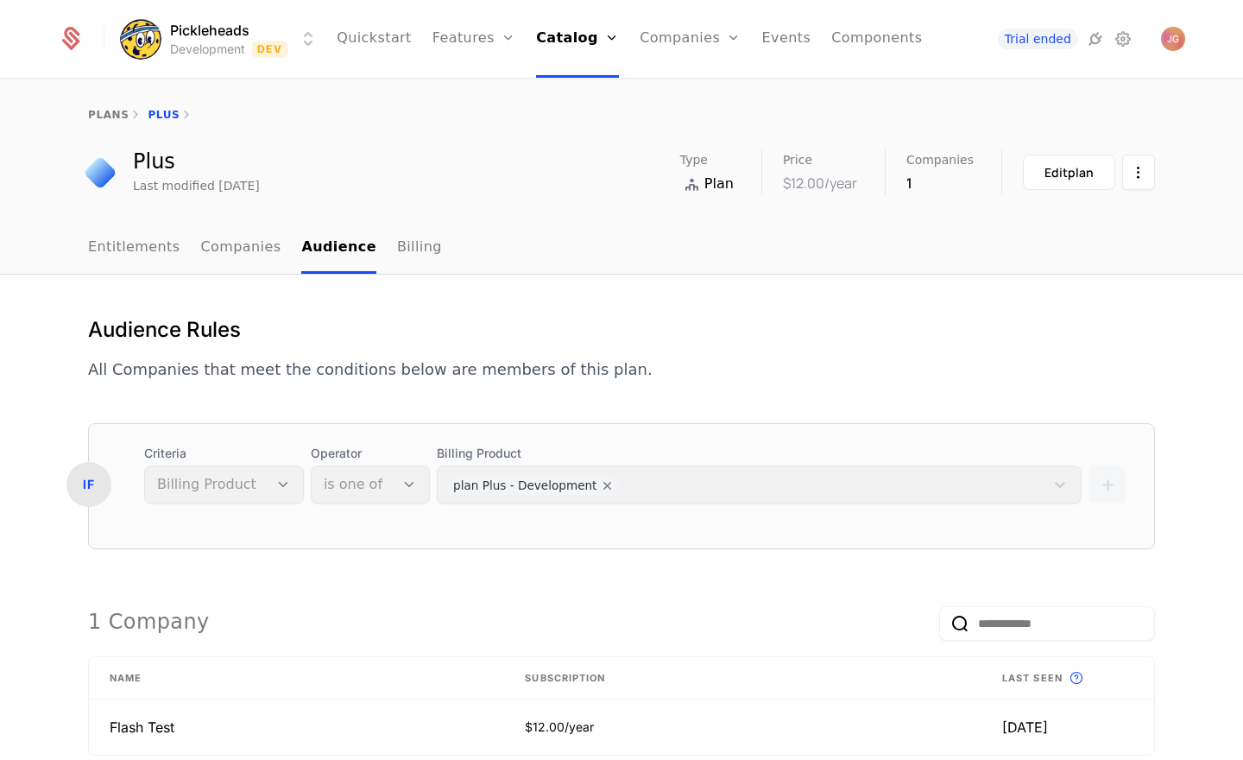  Describe the element at coordinates (210, 30) in the screenshot. I see `span: Pickleheads` at that location.